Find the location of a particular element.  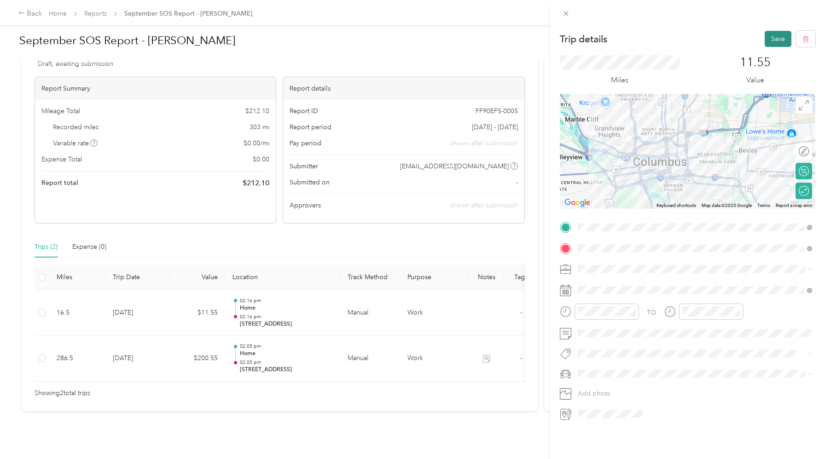

p: Value is located at coordinates (755, 80).